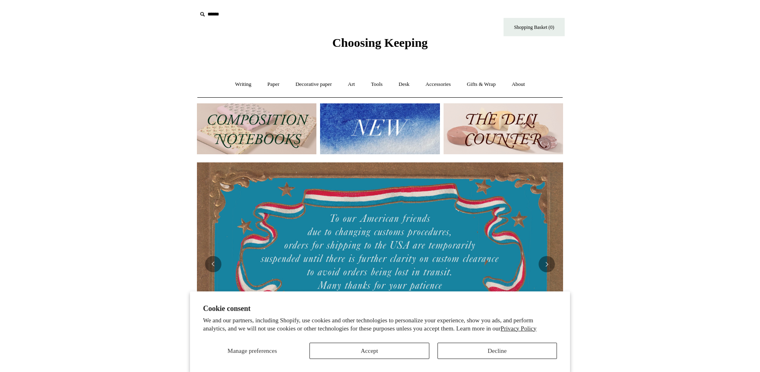 The height and width of the screenshot is (372, 760). Describe the element at coordinates (379, 129) in the screenshot. I see `img: New.jpg__PID:f73bdf93-380a-4a35-bcfe-7823039498e1` at that location.